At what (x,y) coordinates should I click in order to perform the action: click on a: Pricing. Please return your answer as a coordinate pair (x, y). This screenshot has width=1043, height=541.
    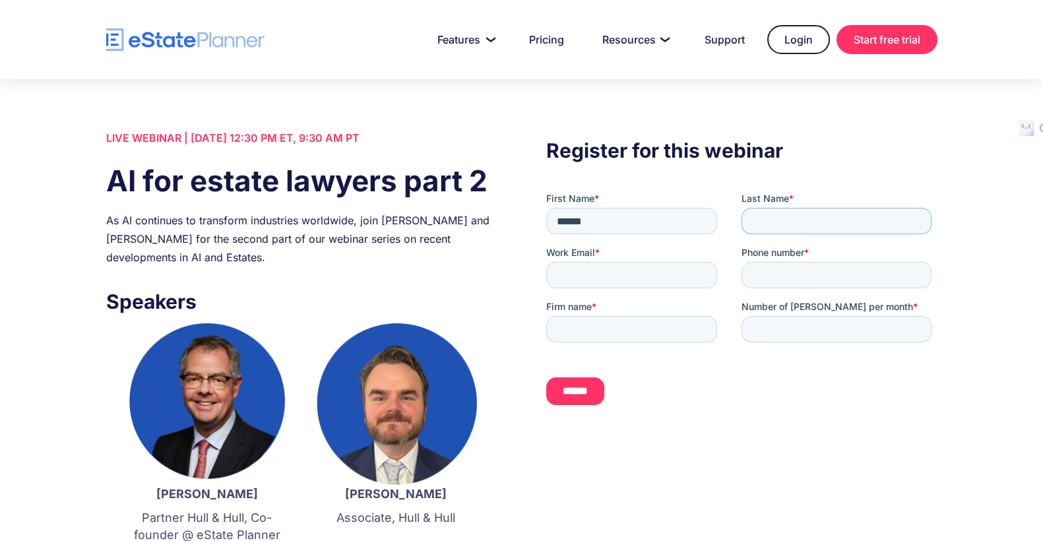
    Looking at the image, I should click on (546, 40).